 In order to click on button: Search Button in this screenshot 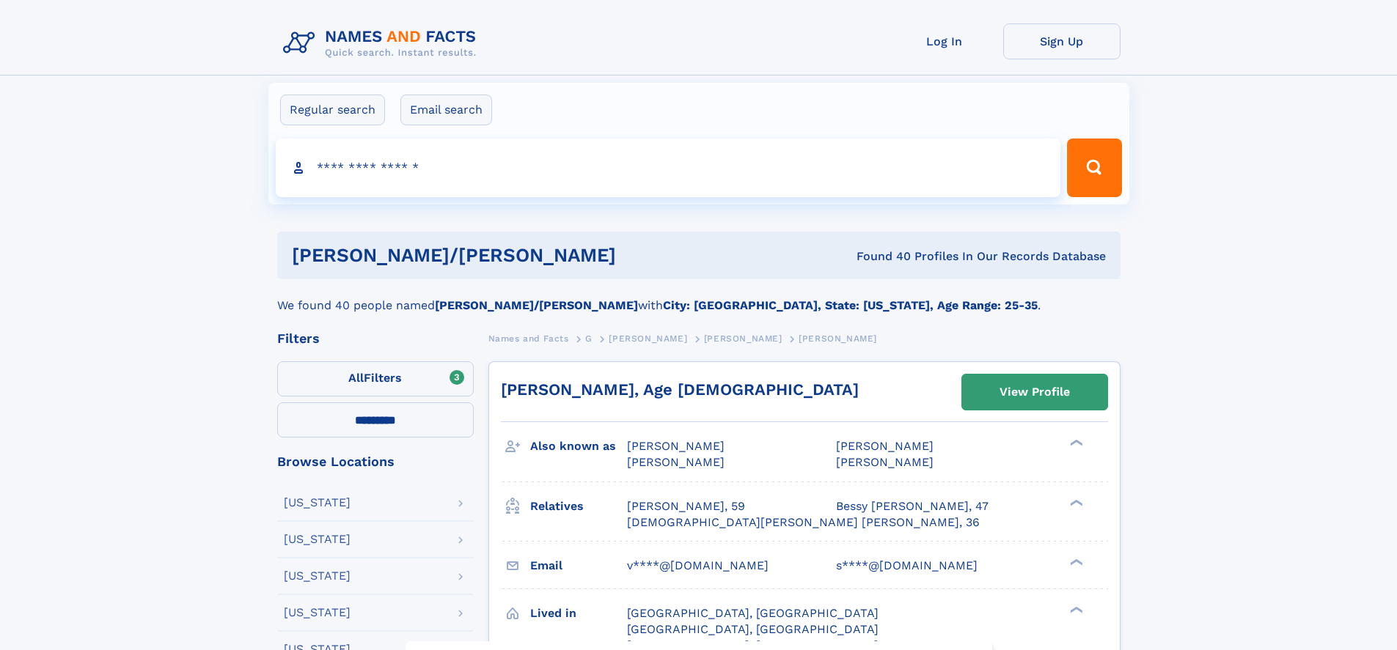, I will do `click(1094, 168)`.